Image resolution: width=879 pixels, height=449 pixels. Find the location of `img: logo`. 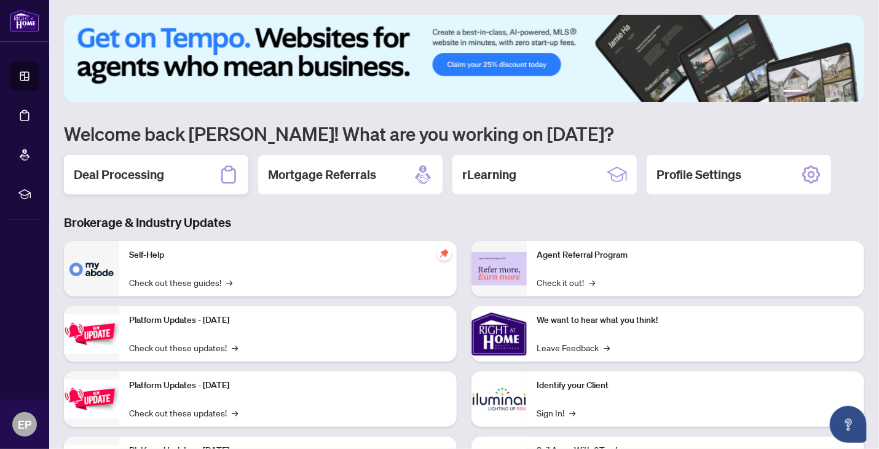

img: logo is located at coordinates (25, 20).